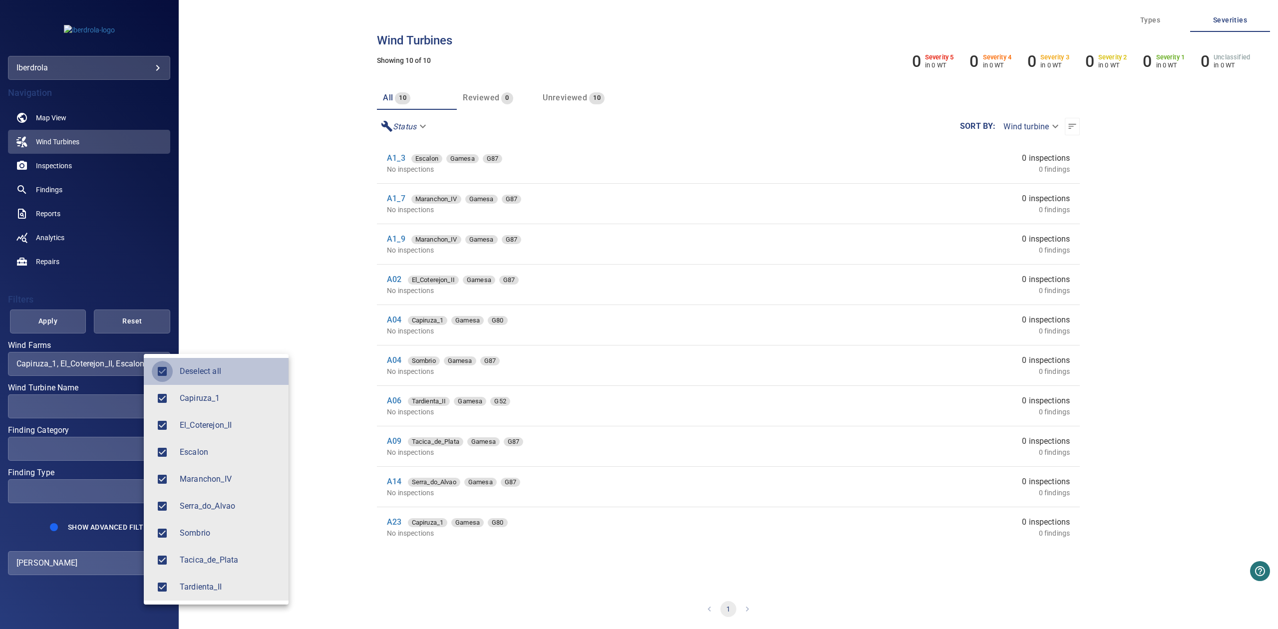 Image resolution: width=1278 pixels, height=629 pixels. What do you see at coordinates (230, 560) in the screenshot?
I see `div: Wind Farms Tacica_de_Plata` at bounding box center [230, 560].